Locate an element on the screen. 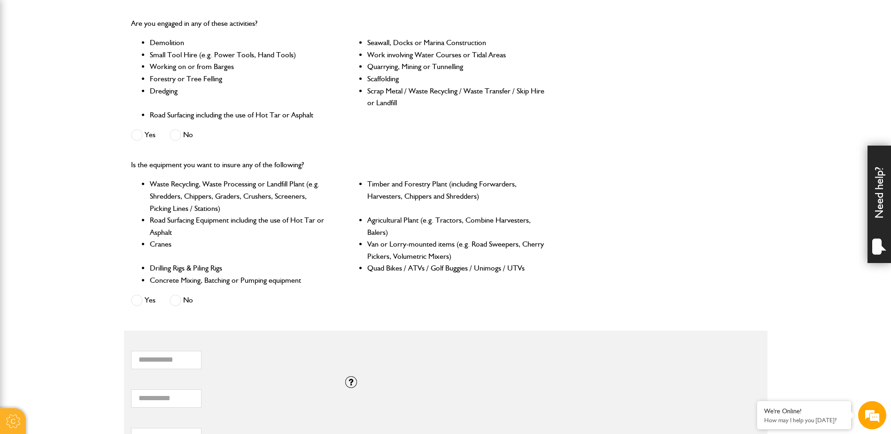 The width and height of the screenshot is (891, 434). li: Work involving Water Courses or Tidal Areas is located at coordinates (456, 55).